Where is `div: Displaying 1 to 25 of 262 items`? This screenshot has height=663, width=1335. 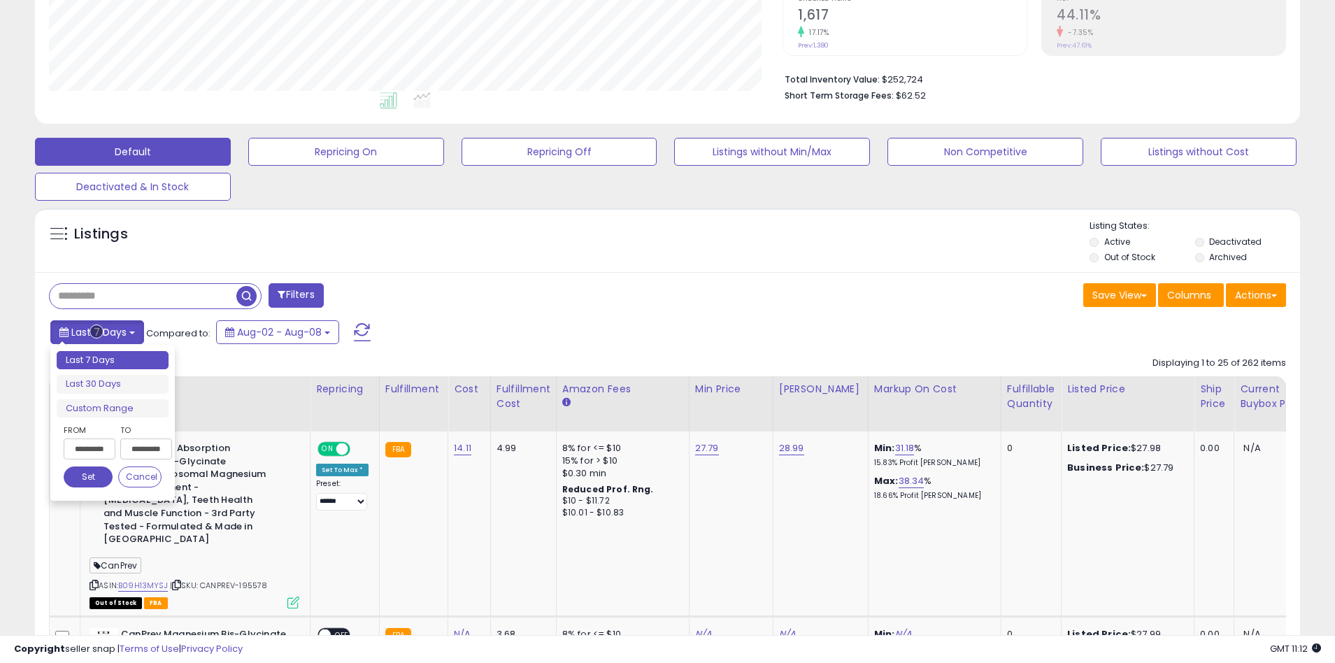
div: Displaying 1 to 25 of 262 items is located at coordinates (1219, 363).